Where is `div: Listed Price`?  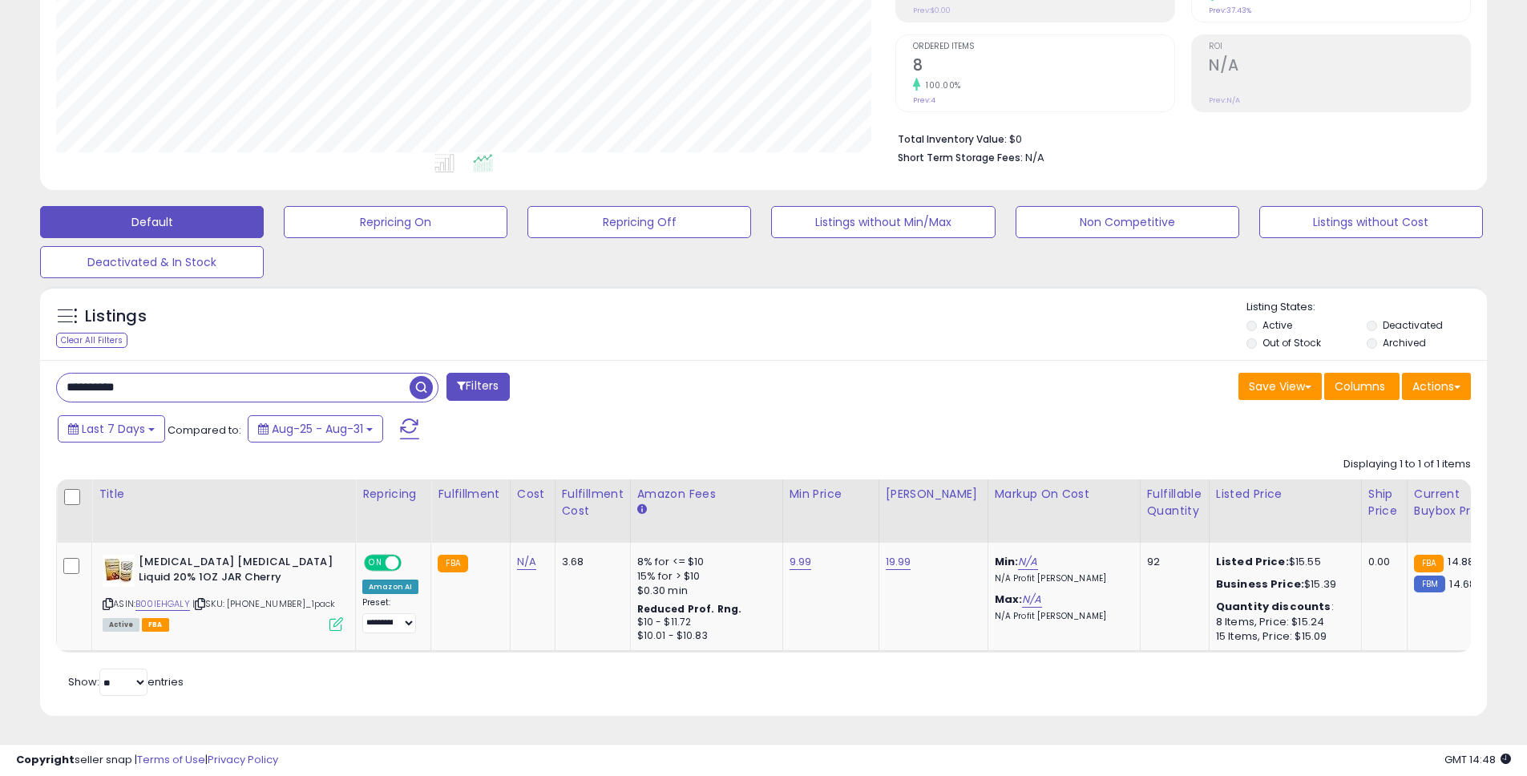
div: Listed Price is located at coordinates (1285, 494).